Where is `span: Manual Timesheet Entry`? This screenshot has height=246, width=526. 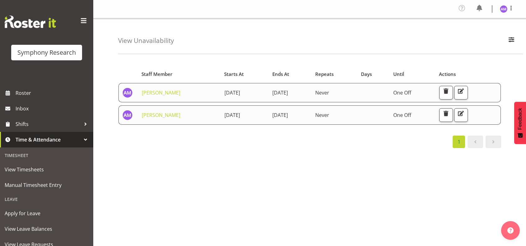
span: Manual Timesheet Entry is located at coordinates (47, 185).